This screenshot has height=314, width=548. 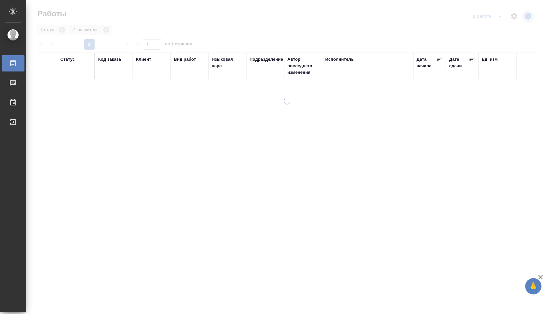 What do you see at coordinates (227, 63) in the screenshot?
I see `div: Языковая пара` at bounding box center [227, 63].